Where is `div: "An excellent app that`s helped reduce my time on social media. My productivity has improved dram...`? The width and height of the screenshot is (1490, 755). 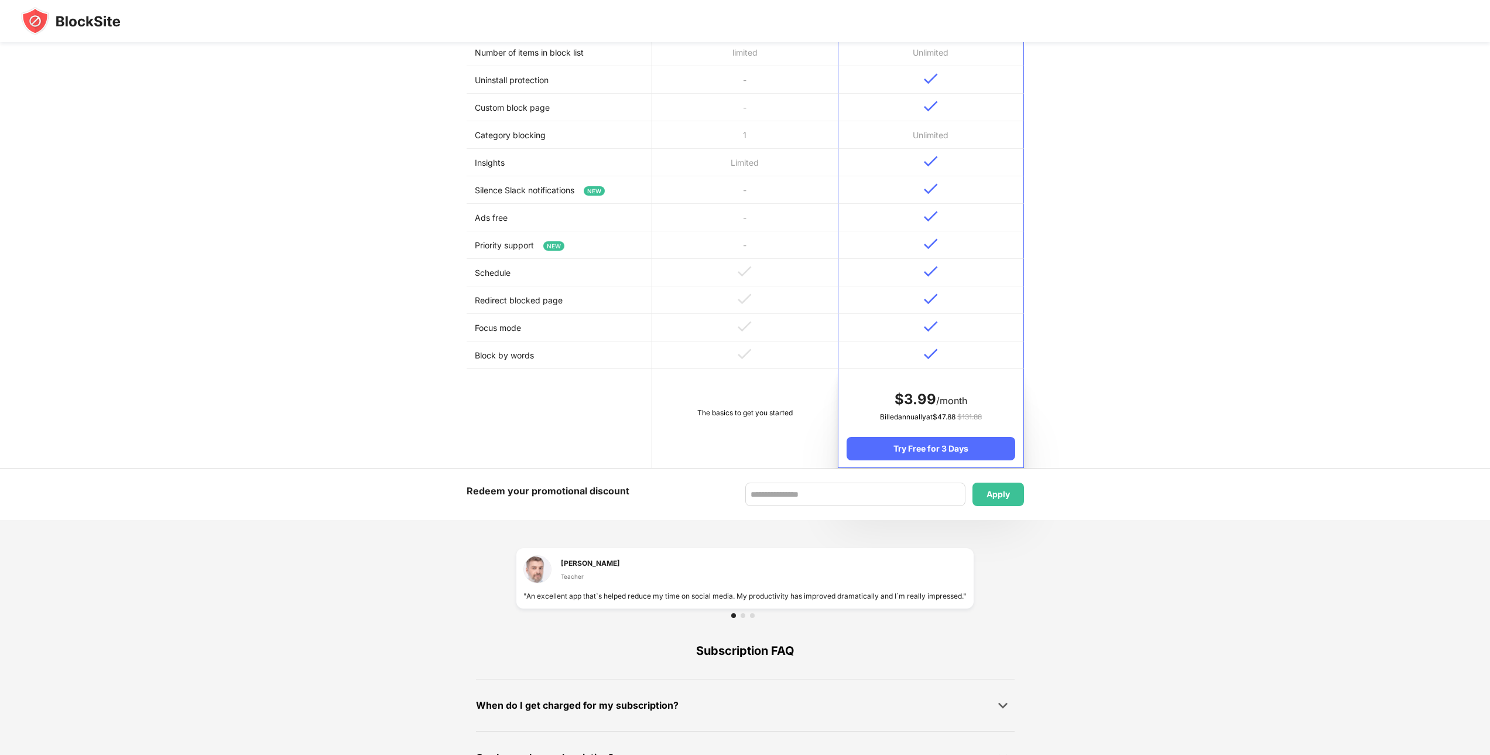
div: "An excellent app that`s helped reduce my time on social media. My productivity has improved dram... is located at coordinates (745, 596).